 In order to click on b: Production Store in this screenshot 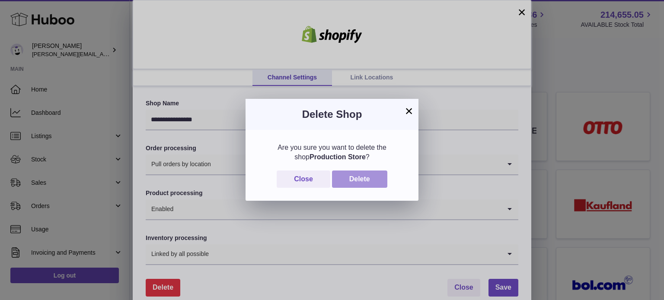, I will do `click(337, 157)`.